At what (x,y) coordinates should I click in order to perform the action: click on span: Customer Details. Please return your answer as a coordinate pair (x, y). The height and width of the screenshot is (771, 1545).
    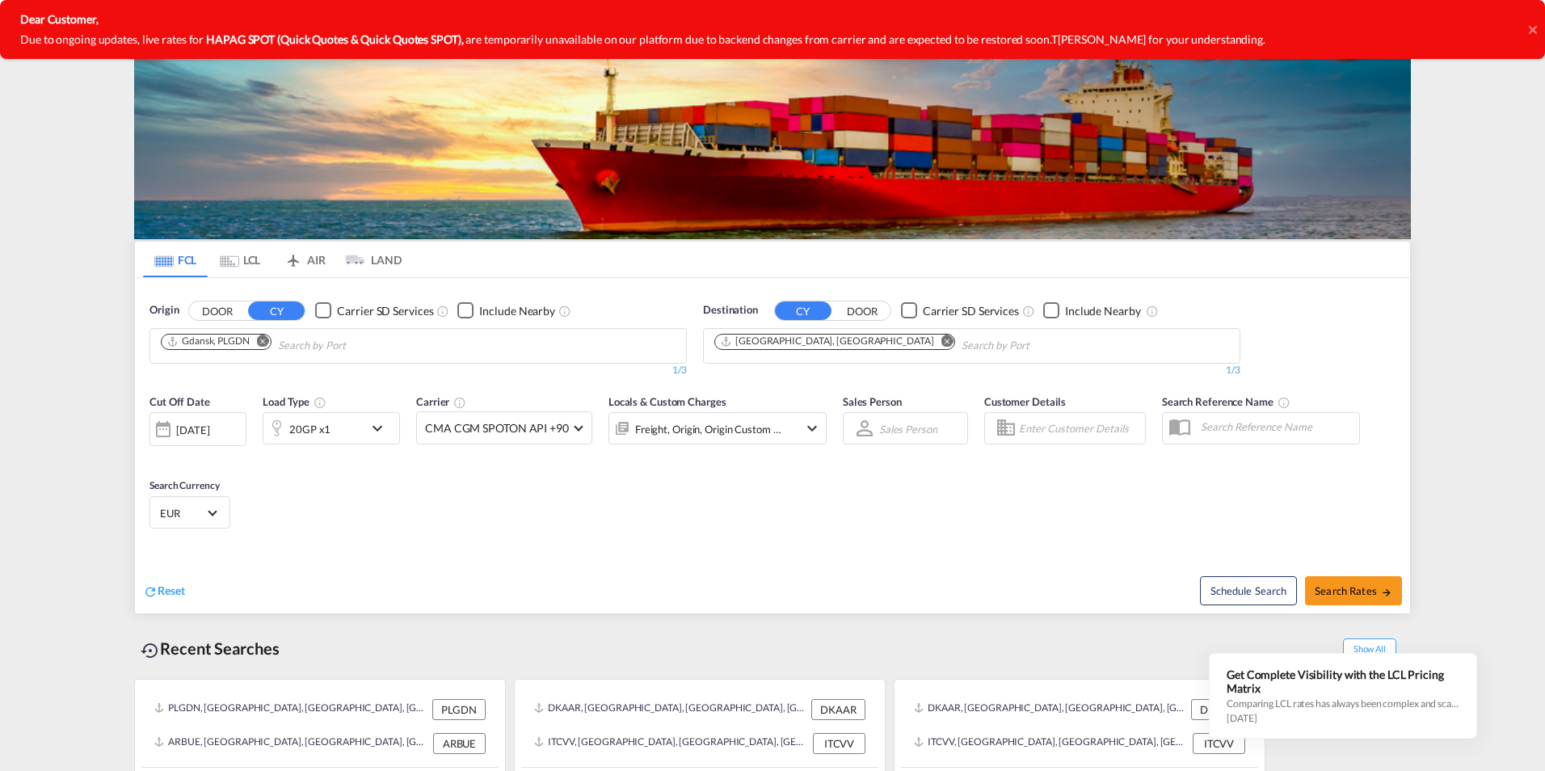
    Looking at the image, I should click on (1025, 402).